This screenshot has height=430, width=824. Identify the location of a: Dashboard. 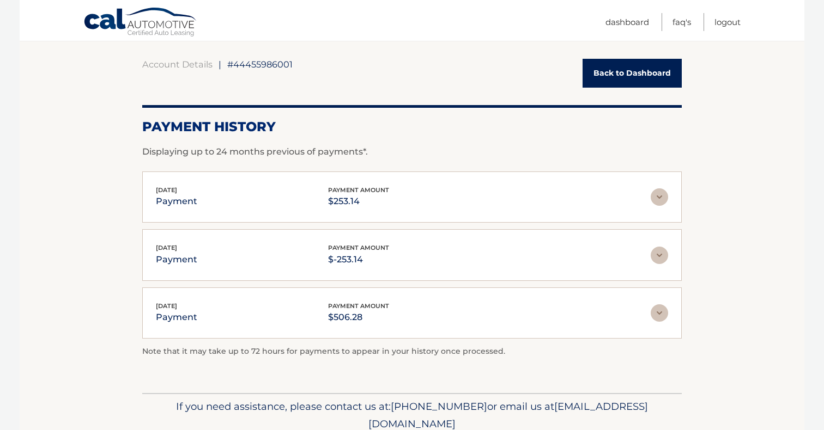
(627, 22).